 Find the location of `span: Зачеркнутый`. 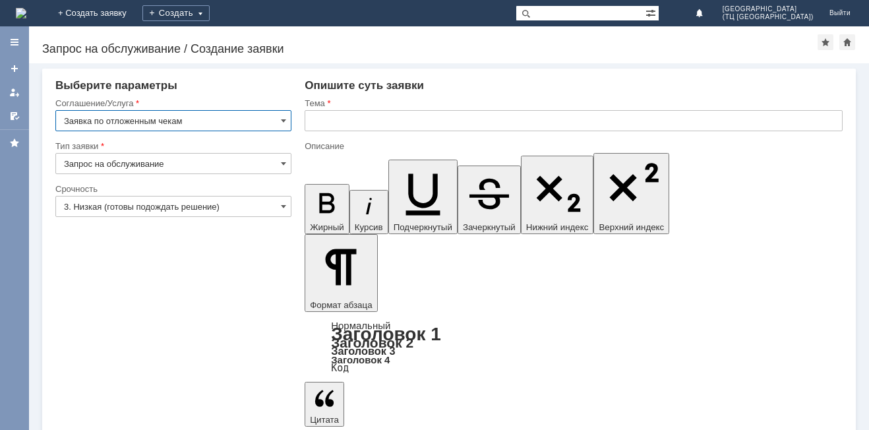

span: Зачеркнутый is located at coordinates (489, 227).